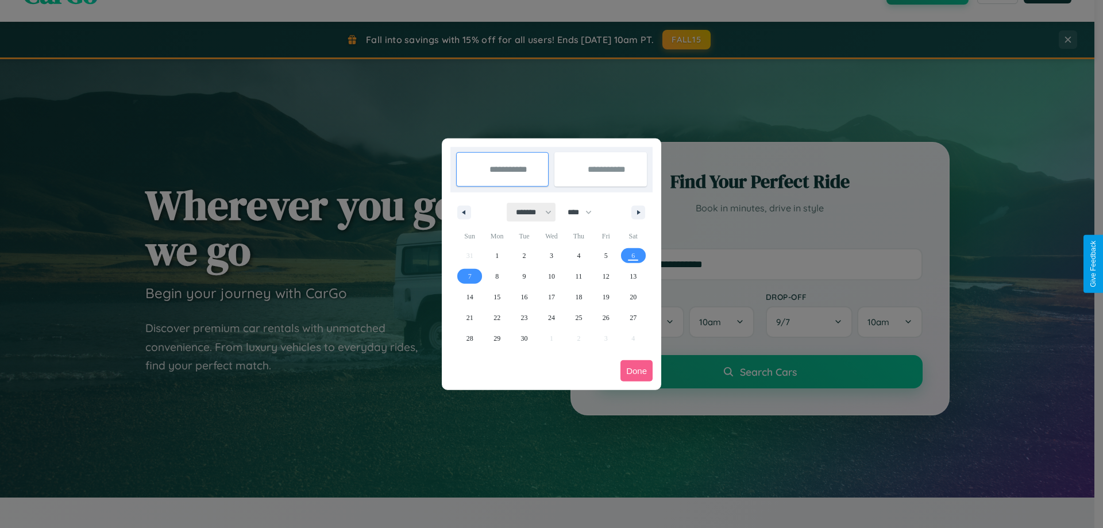  What do you see at coordinates (469, 318) in the screenshot?
I see `button: 21` at bounding box center [469, 318].